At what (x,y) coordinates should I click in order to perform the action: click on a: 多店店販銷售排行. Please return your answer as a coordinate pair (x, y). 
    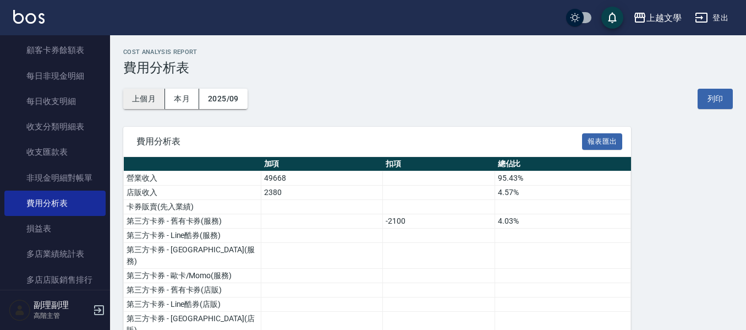
    Looking at the image, I should click on (55, 280).